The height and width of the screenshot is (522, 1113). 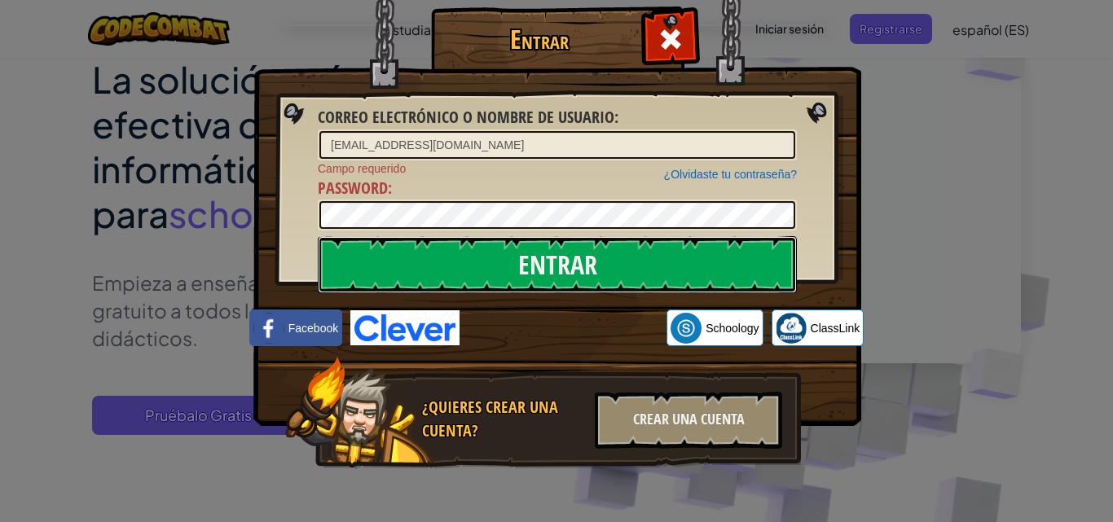 I want to click on img: facebook_small.png, so click(x=269, y=328).